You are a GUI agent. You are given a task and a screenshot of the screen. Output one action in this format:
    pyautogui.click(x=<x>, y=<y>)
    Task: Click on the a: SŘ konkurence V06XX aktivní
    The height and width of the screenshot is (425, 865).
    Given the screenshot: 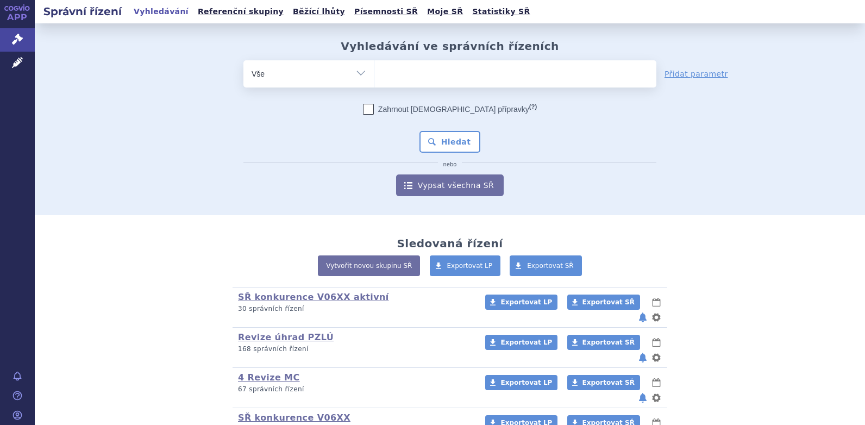 What is the action you would take?
    pyautogui.click(x=314, y=297)
    